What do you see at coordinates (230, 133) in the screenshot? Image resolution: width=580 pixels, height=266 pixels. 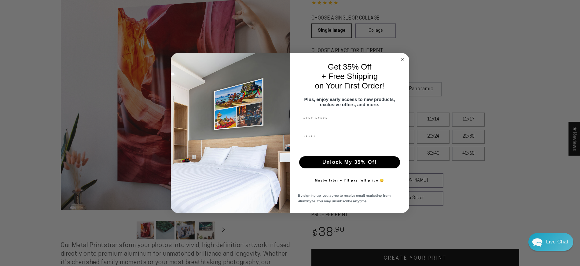 I see `img: 728e4f65-7e6c-44e2-b7d1-0292a396982f.jpeg` at bounding box center [230, 133].